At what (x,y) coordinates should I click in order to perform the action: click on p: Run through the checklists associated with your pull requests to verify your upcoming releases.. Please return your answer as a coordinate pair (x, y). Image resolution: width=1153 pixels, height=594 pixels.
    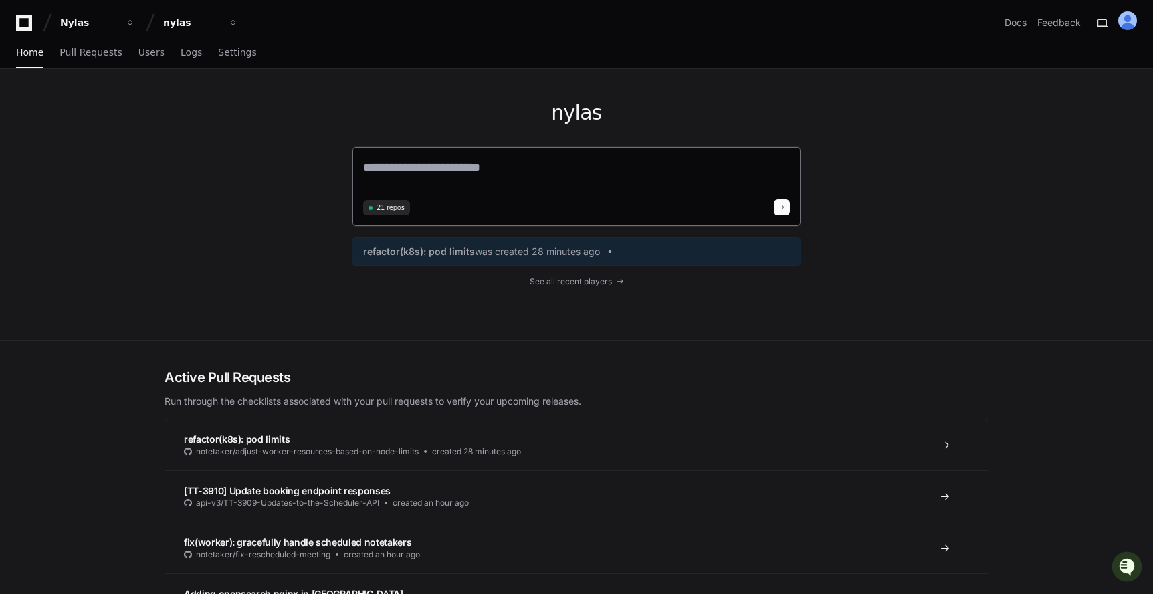
    Looking at the image, I should click on (577, 401).